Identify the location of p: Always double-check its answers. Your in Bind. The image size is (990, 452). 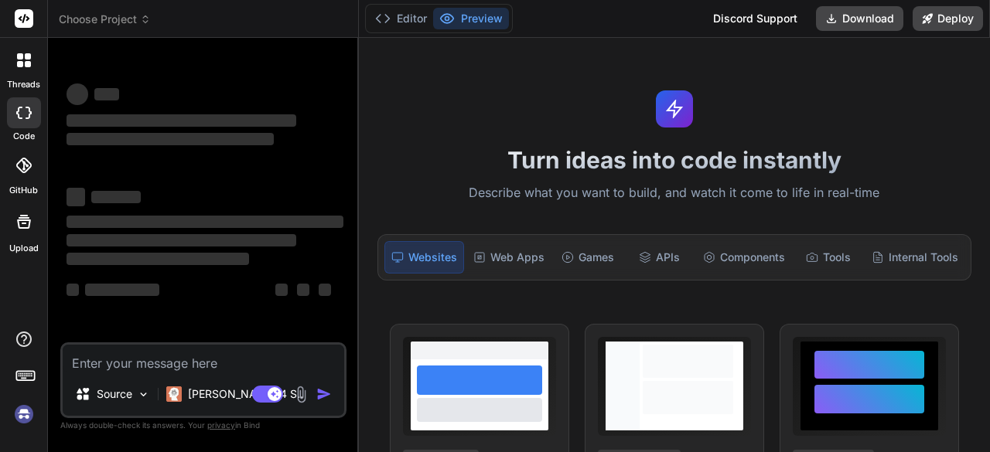
(203, 425).